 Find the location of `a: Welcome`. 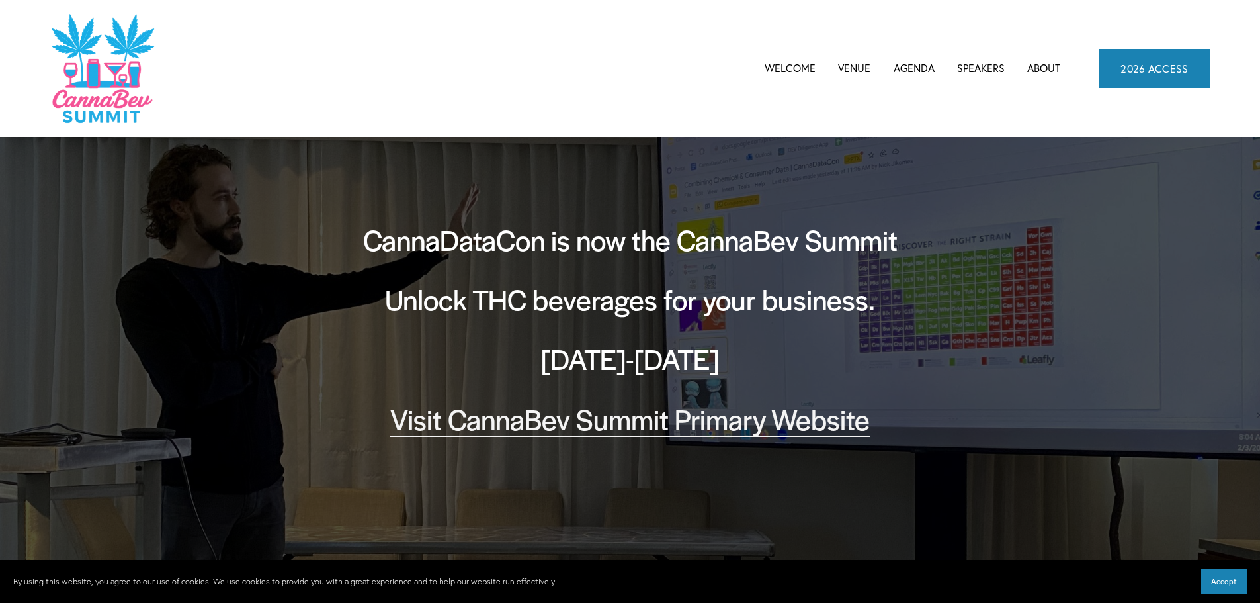

a: Welcome is located at coordinates (790, 68).